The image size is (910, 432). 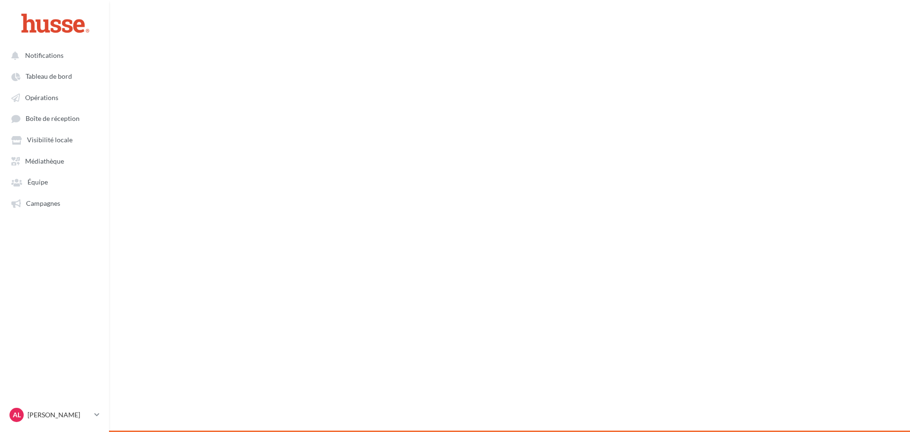 What do you see at coordinates (43, 203) in the screenshot?
I see `span: Campagnes` at bounding box center [43, 203].